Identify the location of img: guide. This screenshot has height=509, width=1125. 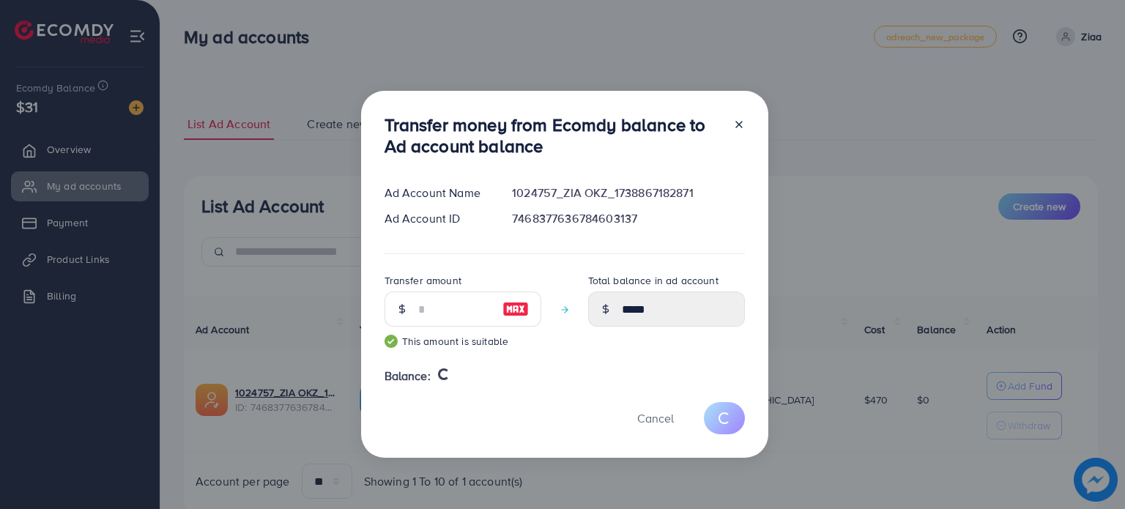
(391, 341).